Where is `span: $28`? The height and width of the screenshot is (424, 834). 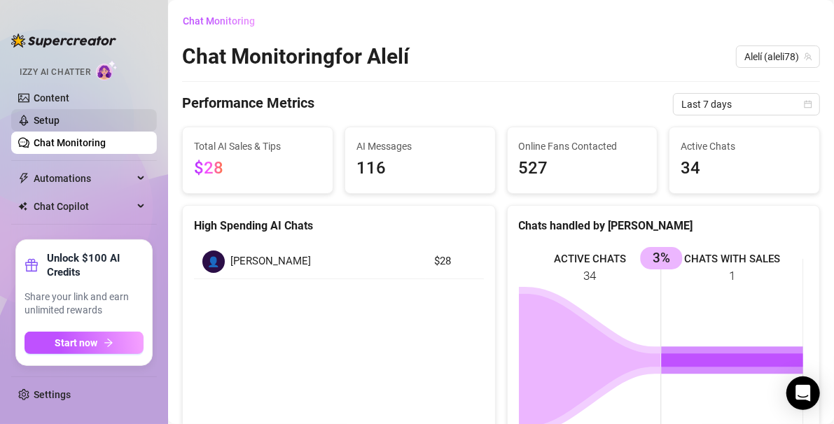 span: $28 is located at coordinates (209, 168).